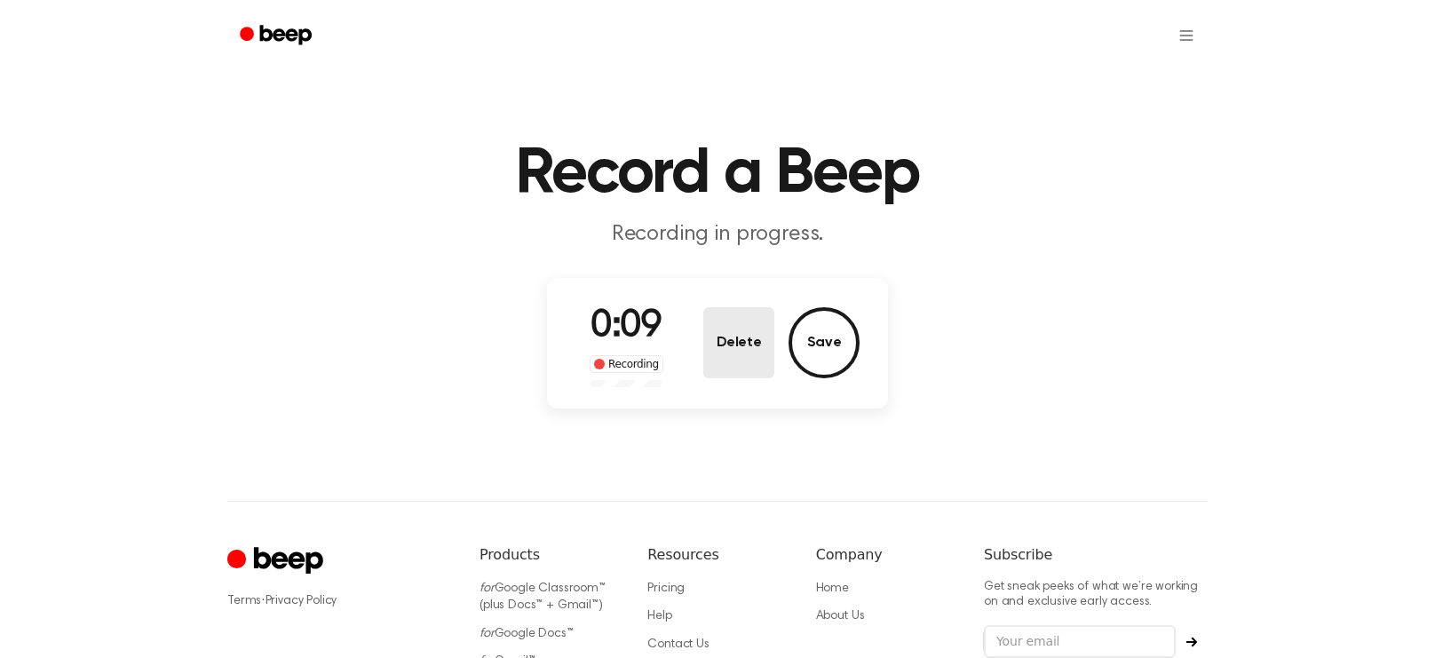 This screenshot has width=1435, height=658. I want to click on h1: Record a Beep, so click(717, 174).